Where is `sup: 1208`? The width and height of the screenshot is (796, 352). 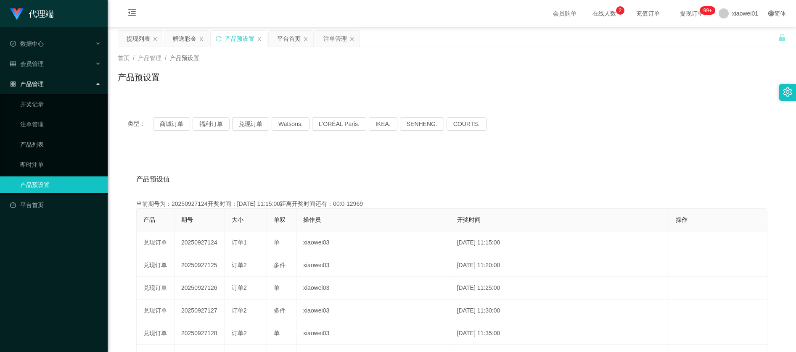
sup: 1208 is located at coordinates (708, 11).